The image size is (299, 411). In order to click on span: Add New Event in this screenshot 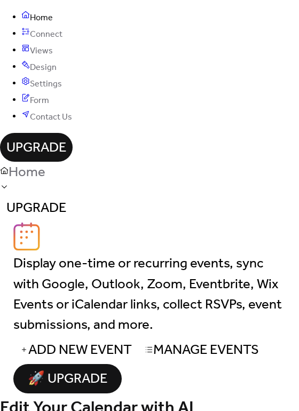, I will do `click(80, 350)`.